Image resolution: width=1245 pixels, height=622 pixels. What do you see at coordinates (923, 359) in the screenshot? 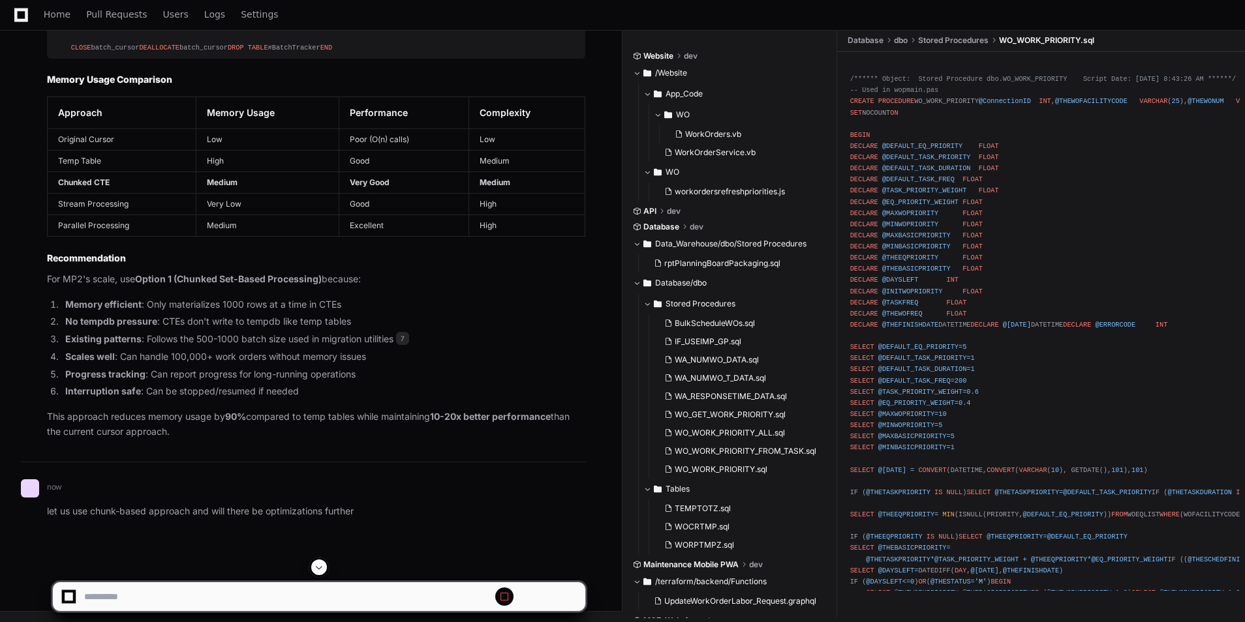
I see `span: @DEFAULT_TASK_PRIORITY` at bounding box center [923, 359].